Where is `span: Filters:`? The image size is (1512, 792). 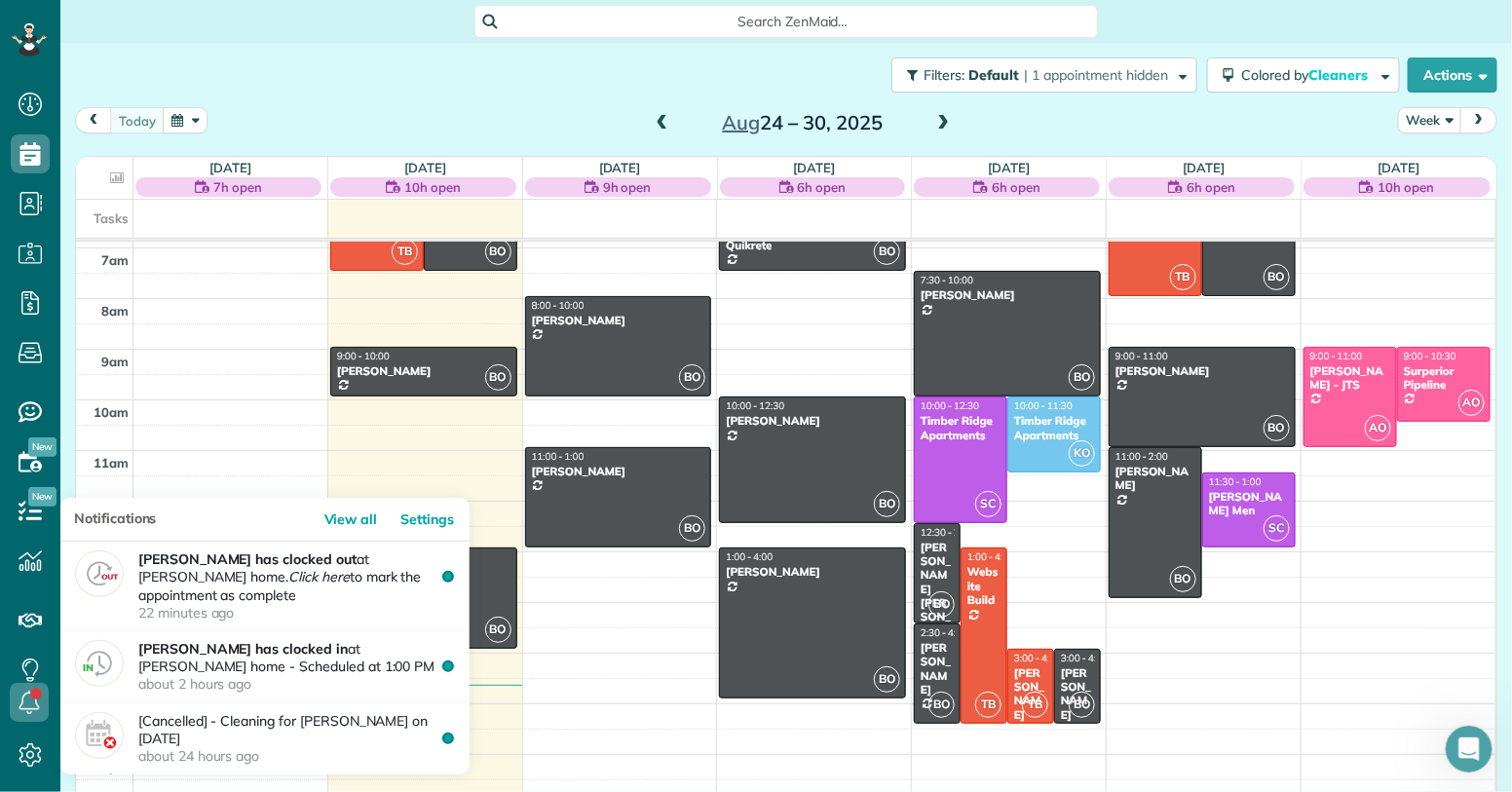
span: Filters: is located at coordinates (944, 75).